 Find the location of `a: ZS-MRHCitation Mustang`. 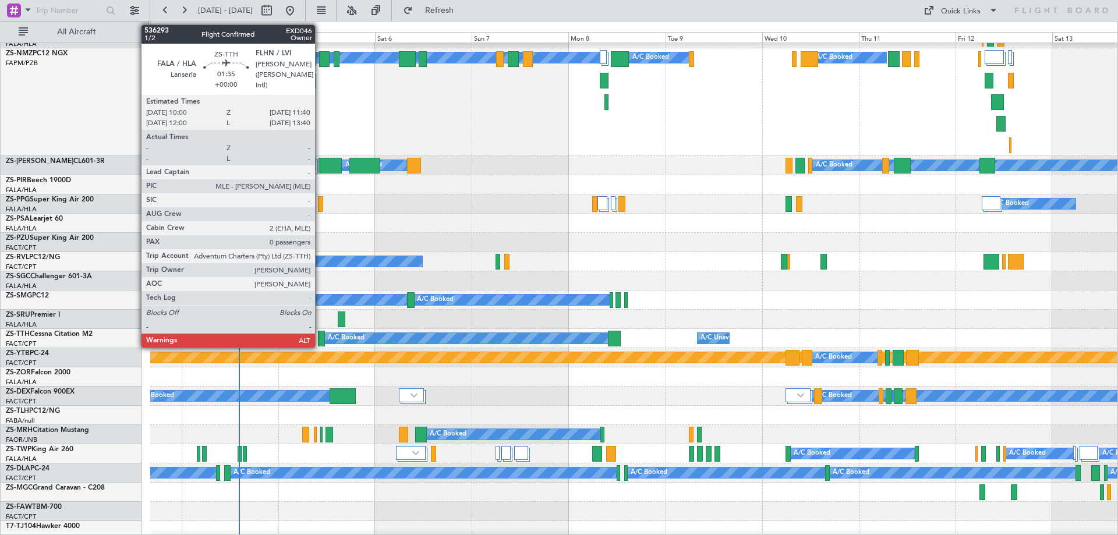

a: ZS-MRHCitation Mustang is located at coordinates (47, 430).